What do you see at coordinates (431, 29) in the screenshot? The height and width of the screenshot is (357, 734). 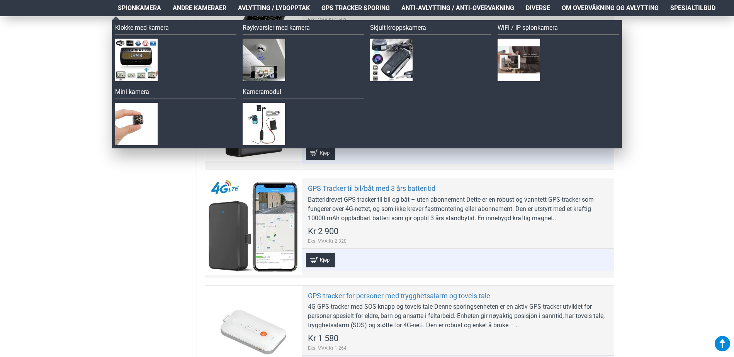 I see `a: Skjult kroppskamera` at bounding box center [431, 29].